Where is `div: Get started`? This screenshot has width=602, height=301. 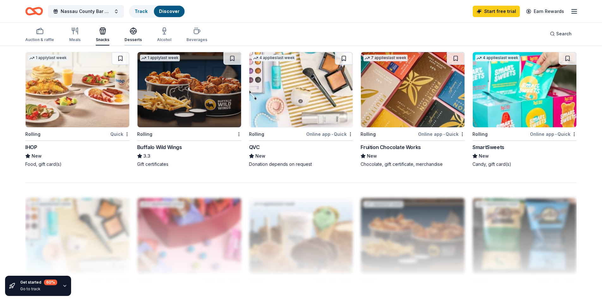 div: Get started is located at coordinates (39, 282).